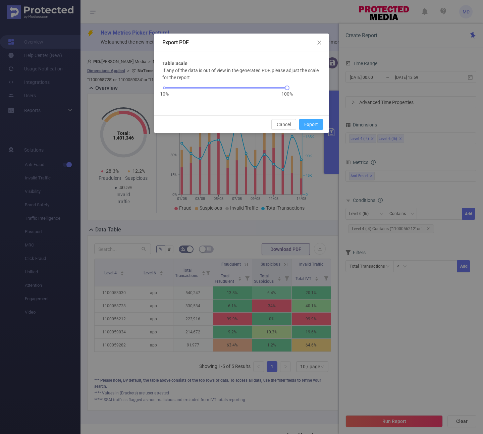 The image size is (483, 434). Describe the element at coordinates (319, 43) in the screenshot. I see `i: icon: close` at that location.